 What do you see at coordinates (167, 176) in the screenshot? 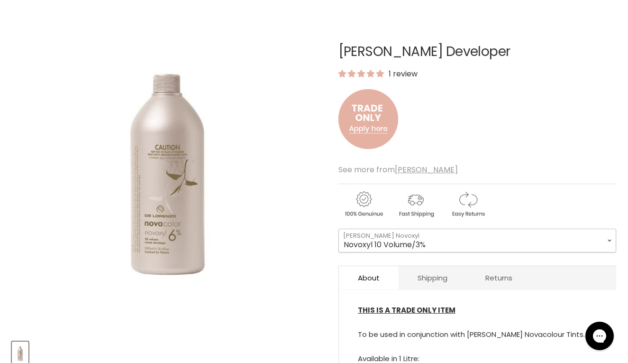
I see `img: De Lorenzo Novoxyl Developer` at bounding box center [167, 176].